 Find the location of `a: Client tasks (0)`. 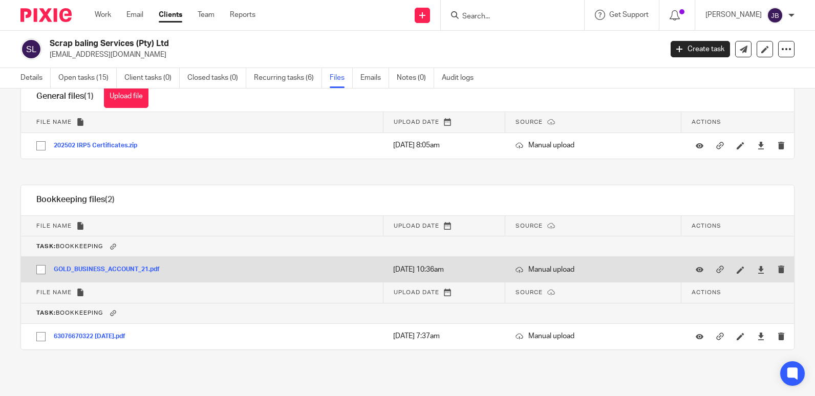

a: Client tasks (0) is located at coordinates (152, 78).